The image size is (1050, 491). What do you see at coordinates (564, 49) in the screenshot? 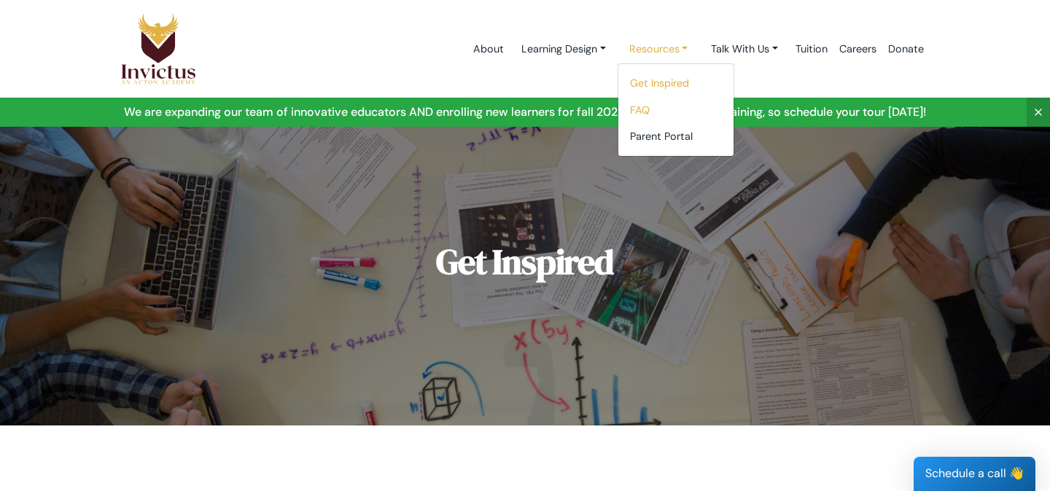
I see `a: Learning Design` at bounding box center [564, 49].